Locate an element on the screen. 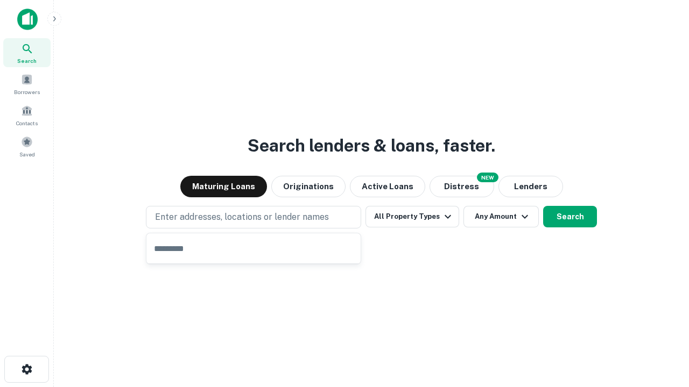  button: All Property Types is located at coordinates (412, 217).